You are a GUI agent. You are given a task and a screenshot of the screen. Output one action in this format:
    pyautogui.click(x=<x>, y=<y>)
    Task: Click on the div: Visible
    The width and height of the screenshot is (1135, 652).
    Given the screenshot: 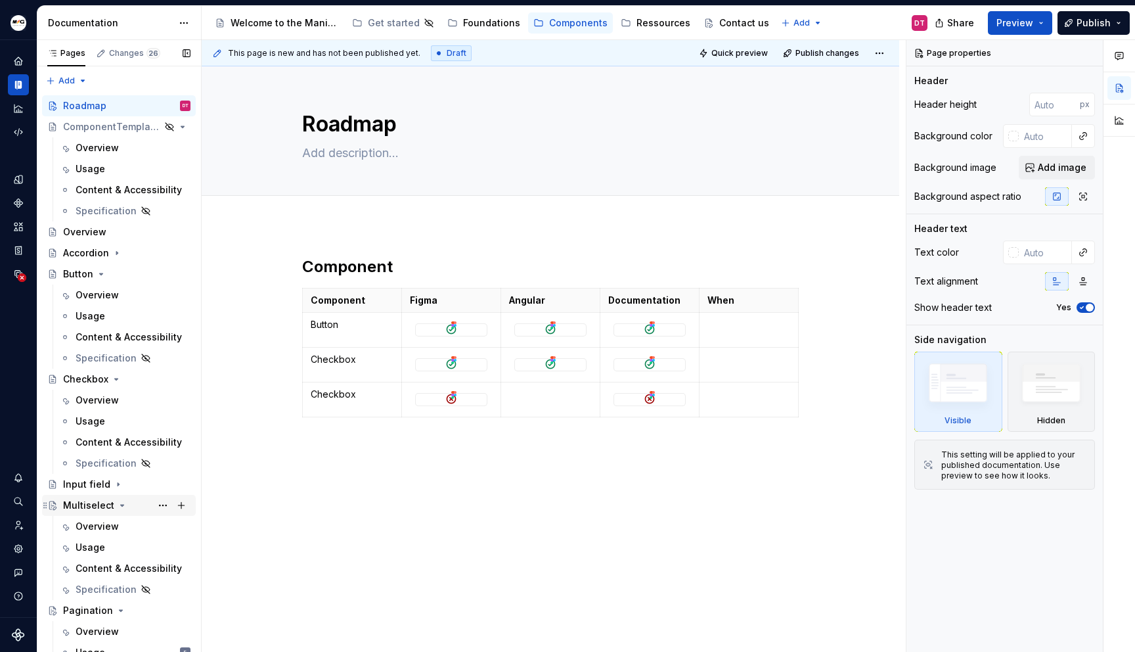 What is the action you would take?
    pyautogui.click(x=958, y=420)
    